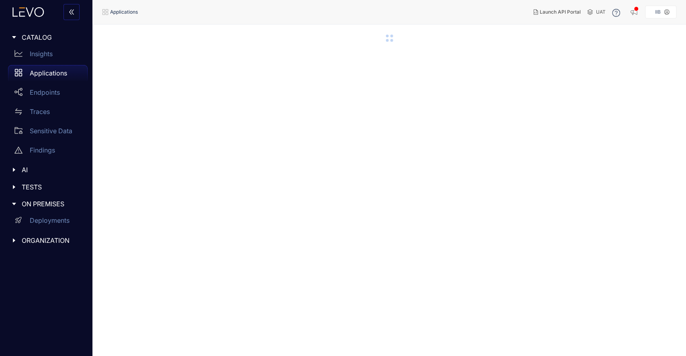 Image resolution: width=686 pixels, height=356 pixels. Describe the element at coordinates (51, 37) in the screenshot. I see `span: CATALOG` at that location.